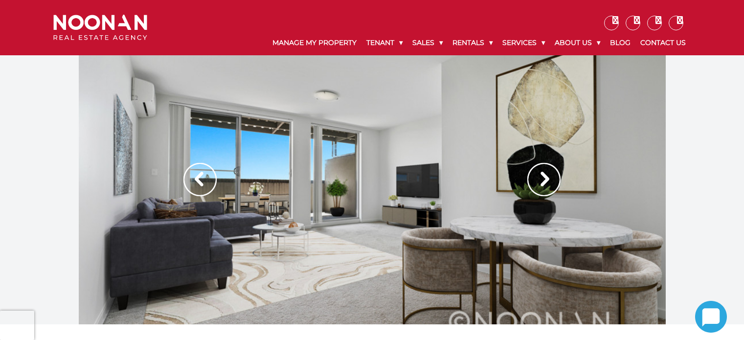 The image size is (744, 340). Describe the element at coordinates (620, 43) in the screenshot. I see `a: Blog` at that location.